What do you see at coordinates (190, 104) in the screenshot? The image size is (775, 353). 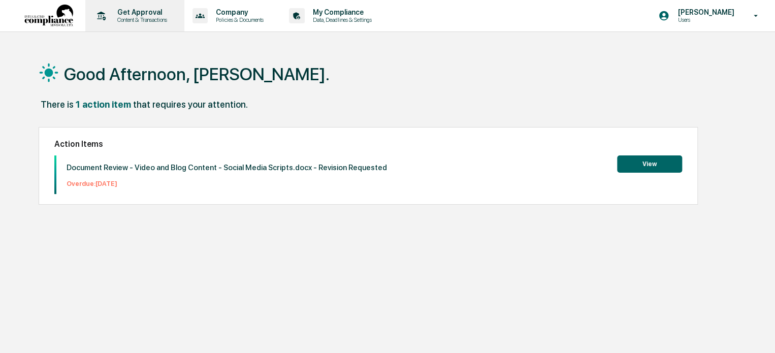 I see `div: that requires your attention.` at bounding box center [190, 104].